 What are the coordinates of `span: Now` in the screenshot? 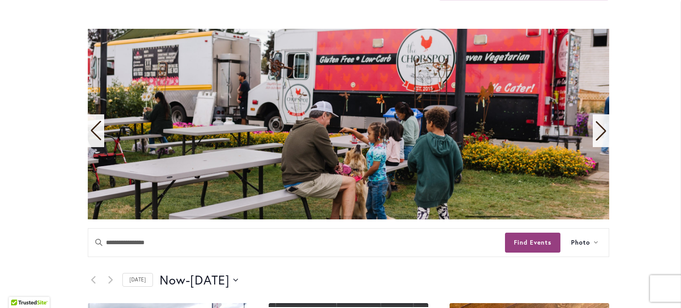 It's located at (173, 280).